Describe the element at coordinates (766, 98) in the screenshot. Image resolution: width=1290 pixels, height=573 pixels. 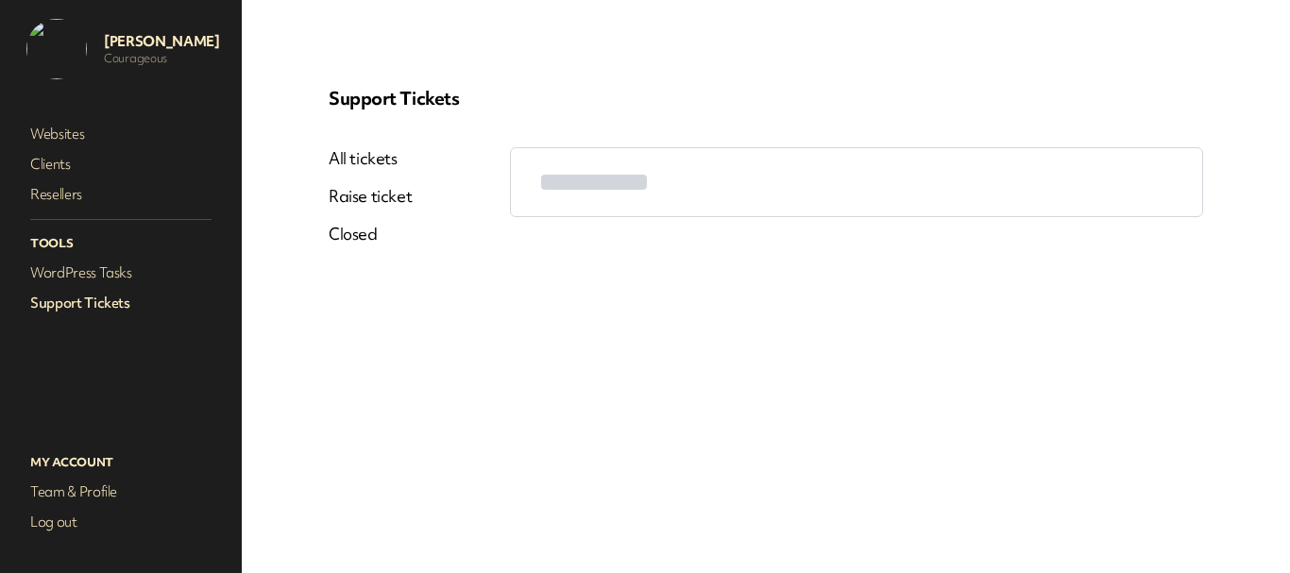
I see `p: Support Tickets` at that location.